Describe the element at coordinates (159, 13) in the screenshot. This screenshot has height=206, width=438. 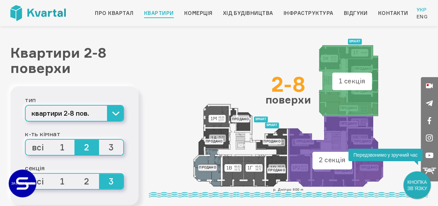
I see `a: Квартири` at that location.